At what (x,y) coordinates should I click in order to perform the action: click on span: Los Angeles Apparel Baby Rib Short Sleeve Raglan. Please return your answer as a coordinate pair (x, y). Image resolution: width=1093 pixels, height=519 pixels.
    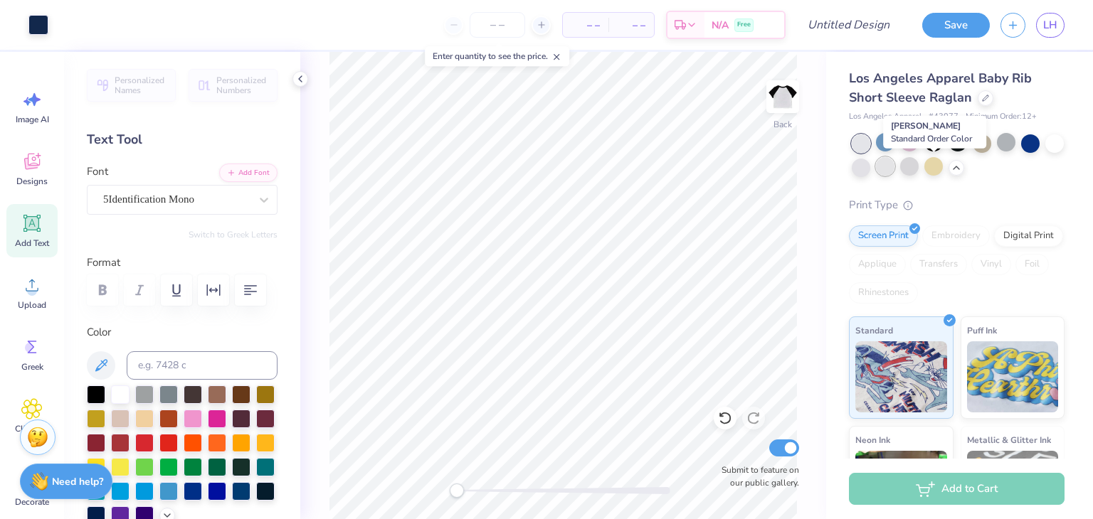
    Looking at the image, I should click on (940, 88).